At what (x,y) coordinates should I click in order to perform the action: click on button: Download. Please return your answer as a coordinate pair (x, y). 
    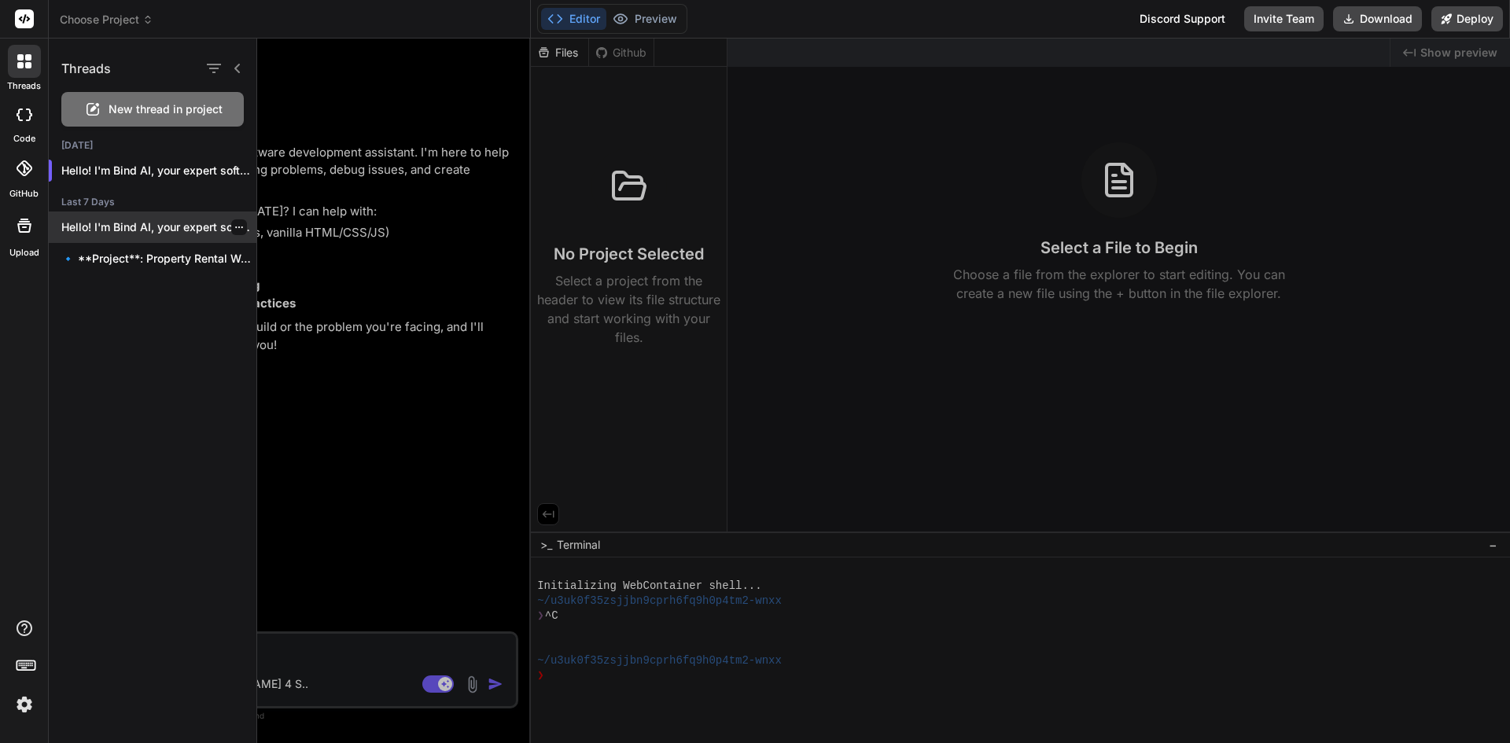
    Looking at the image, I should click on (1377, 19).